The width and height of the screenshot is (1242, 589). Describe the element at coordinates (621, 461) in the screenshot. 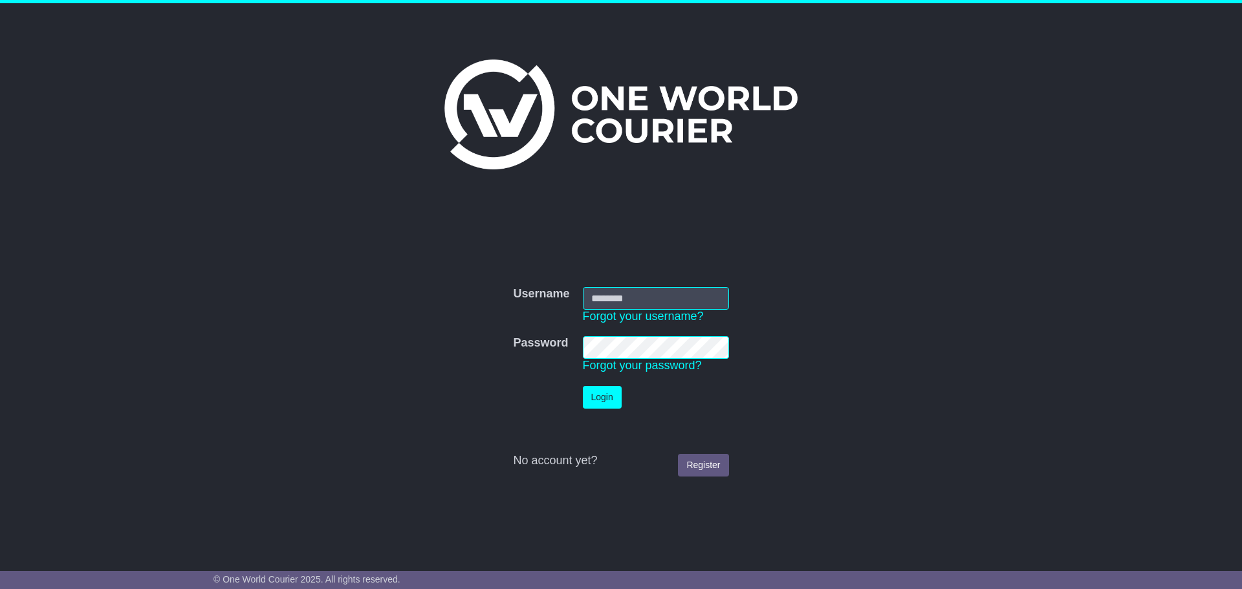

I see `div: No account yet?` at that location.